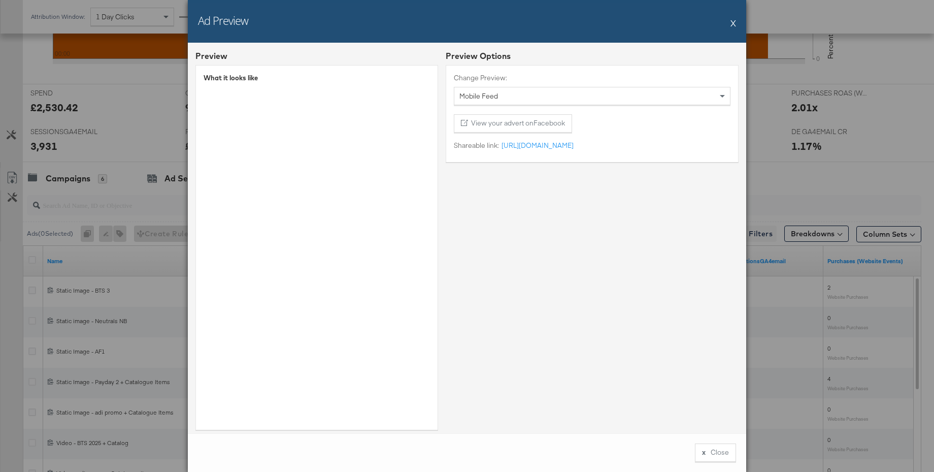 This screenshot has width=934, height=472. I want to click on div: Preview Options, so click(592, 56).